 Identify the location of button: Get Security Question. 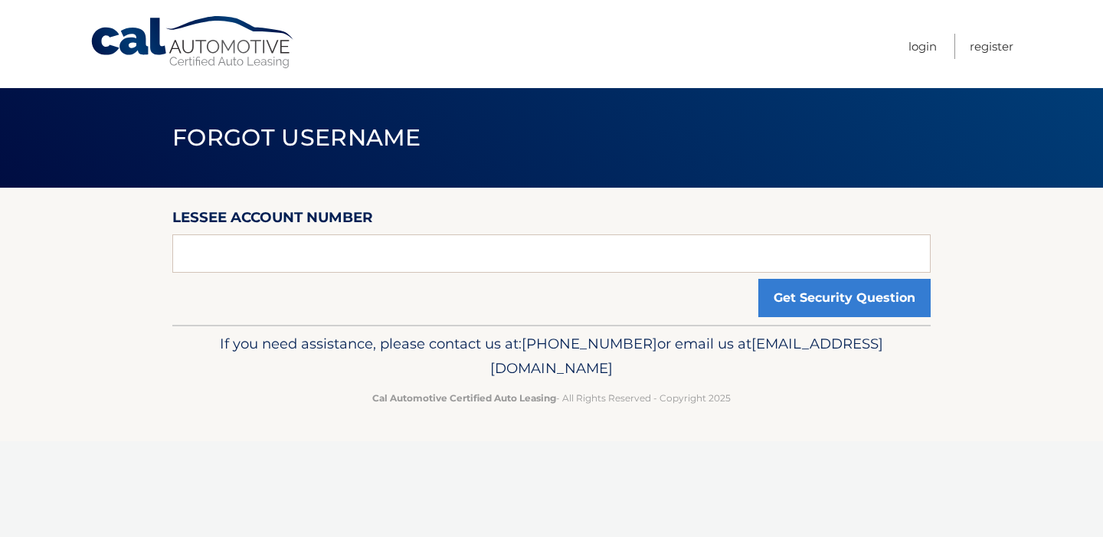
(844, 298).